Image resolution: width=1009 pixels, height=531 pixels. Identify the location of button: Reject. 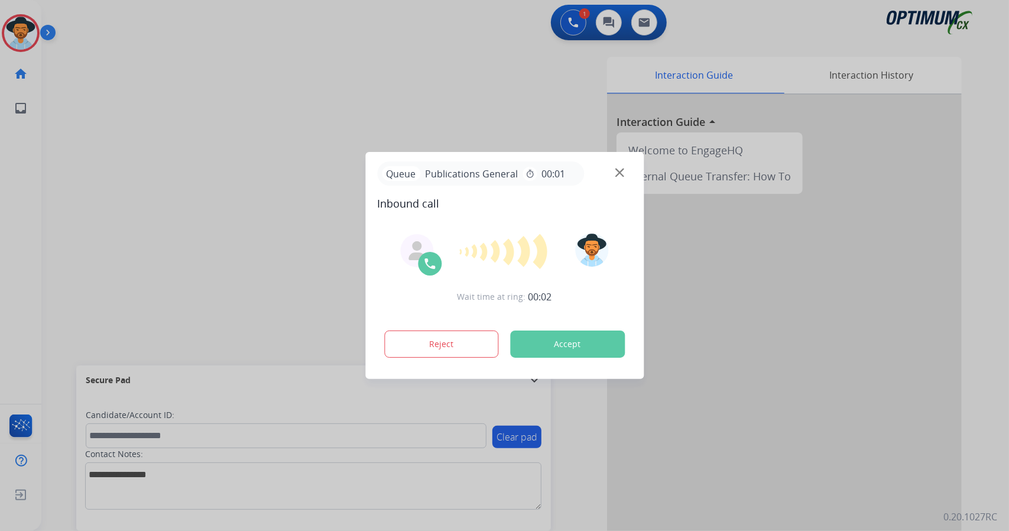
(442, 344).